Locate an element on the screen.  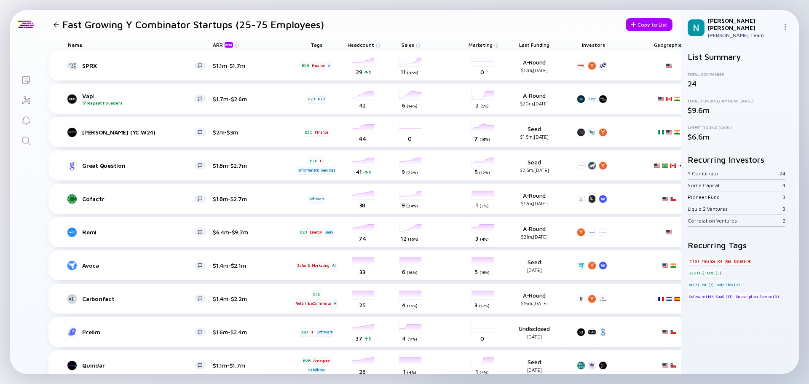
div: Retail & eCommerce is located at coordinates (313, 304).